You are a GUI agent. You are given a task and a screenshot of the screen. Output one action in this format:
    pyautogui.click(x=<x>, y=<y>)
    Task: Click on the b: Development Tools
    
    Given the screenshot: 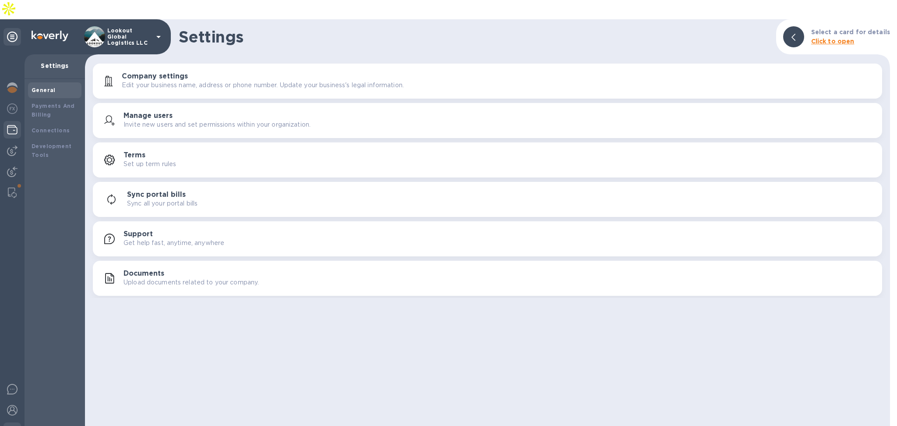 What is the action you would take?
    pyautogui.click(x=51, y=150)
    